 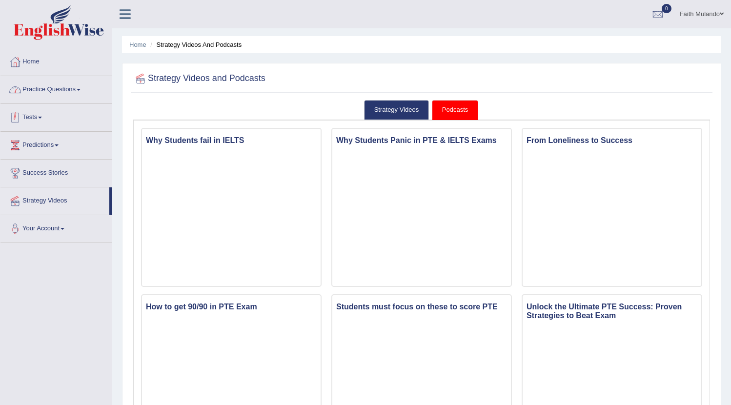 What do you see at coordinates (56, 144) in the screenshot?
I see `a: Predictions` at bounding box center [56, 144].